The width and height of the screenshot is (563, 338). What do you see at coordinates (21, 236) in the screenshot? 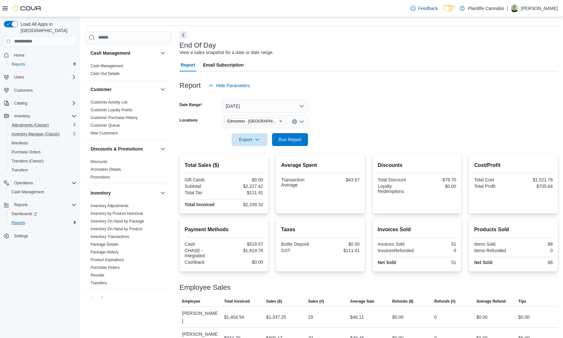
I see `a: Settings` at bounding box center [21, 236].